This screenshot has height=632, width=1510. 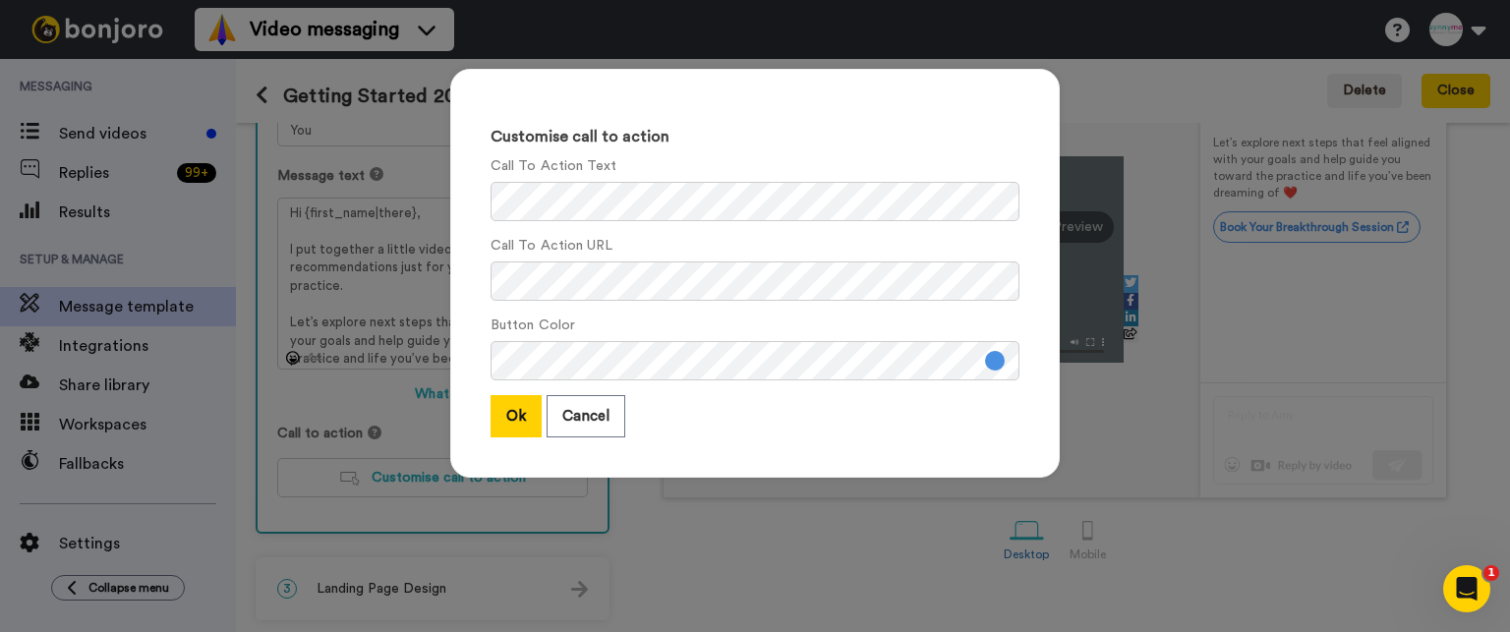 I want to click on button: Cancel, so click(x=586, y=416).